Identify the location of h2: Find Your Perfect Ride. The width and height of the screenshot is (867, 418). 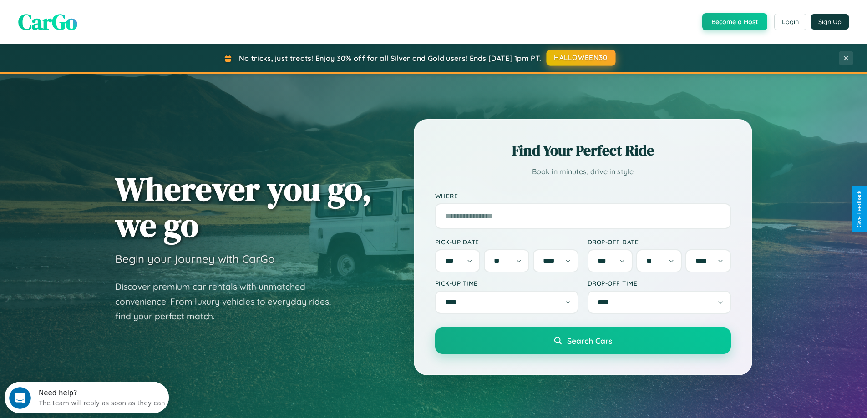
(583, 151).